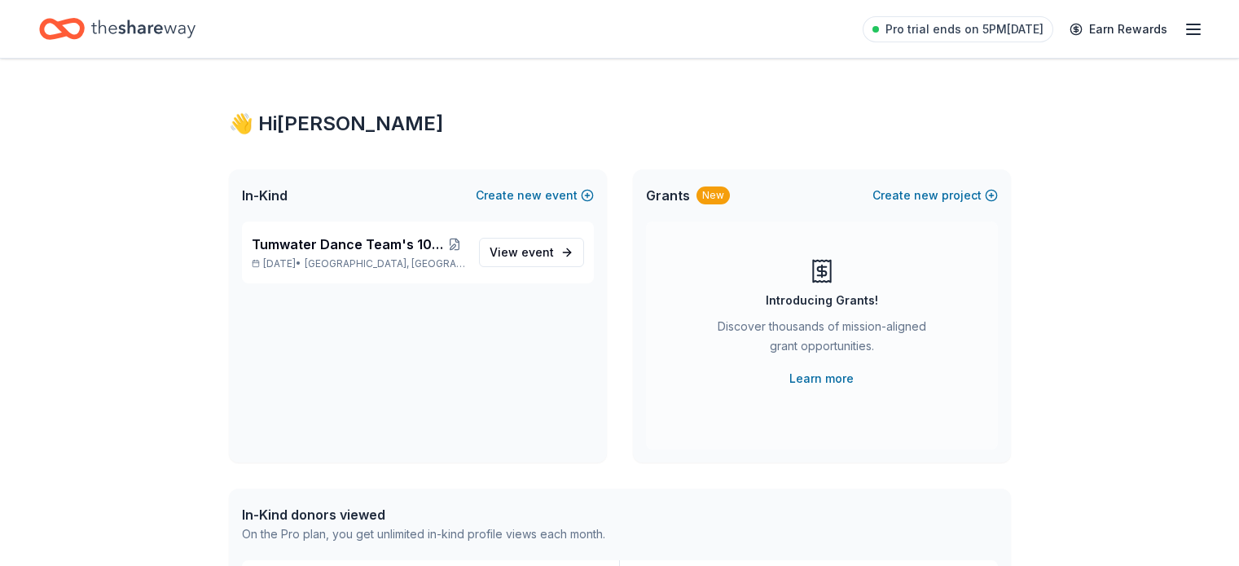 Image resolution: width=1239 pixels, height=566 pixels. I want to click on span: Grants, so click(668, 196).